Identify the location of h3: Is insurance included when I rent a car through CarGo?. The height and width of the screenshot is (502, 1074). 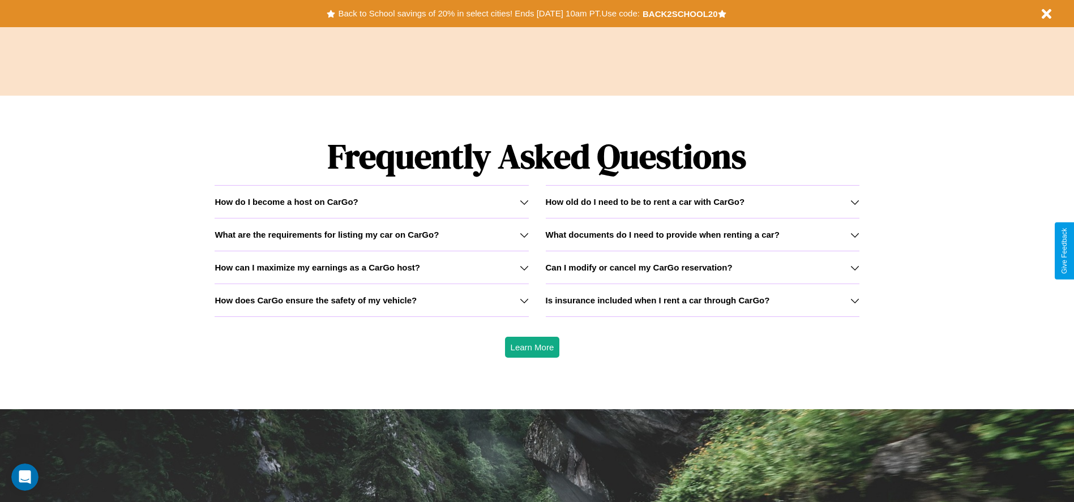
(658, 300).